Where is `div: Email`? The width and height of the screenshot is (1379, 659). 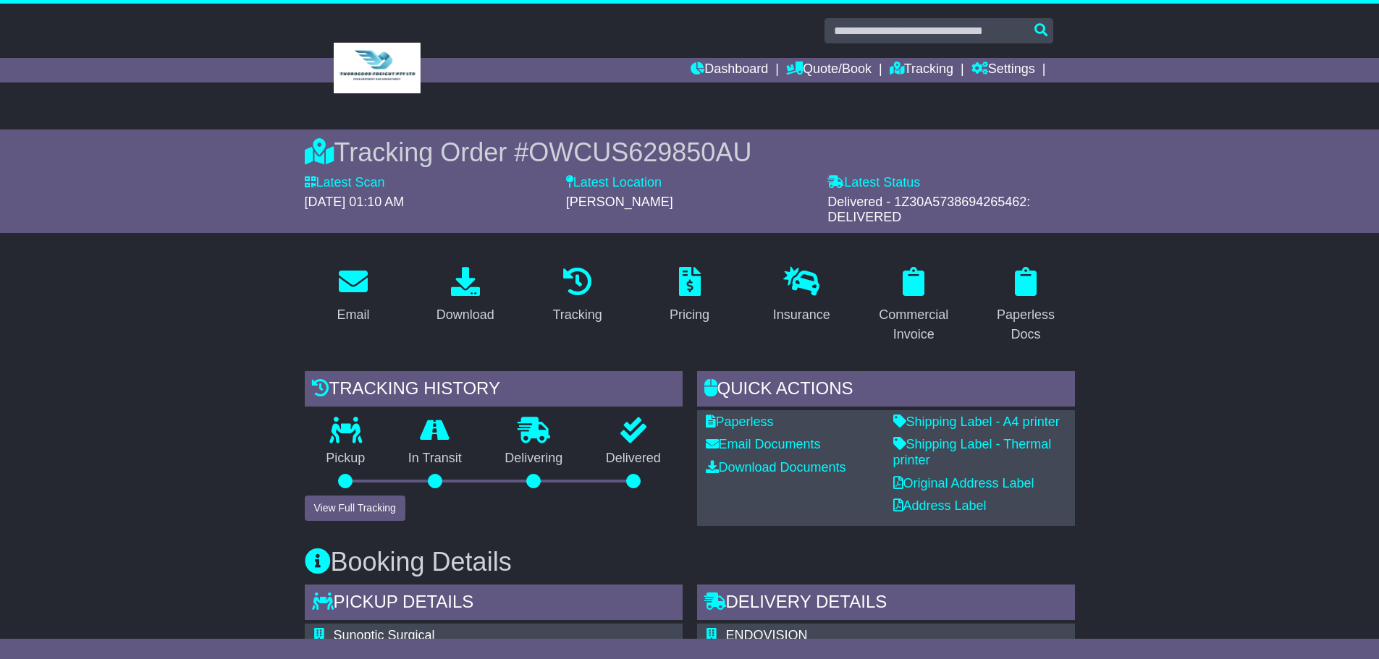
div: Email is located at coordinates (352, 315).